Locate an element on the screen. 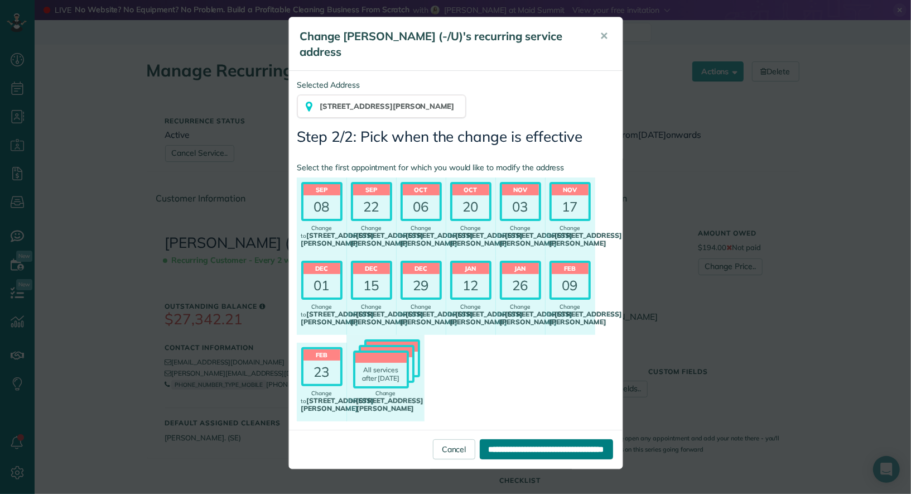 The height and width of the screenshot is (494, 911). h3: Step 2/2: Pick when the change is effective is located at coordinates (456, 137).